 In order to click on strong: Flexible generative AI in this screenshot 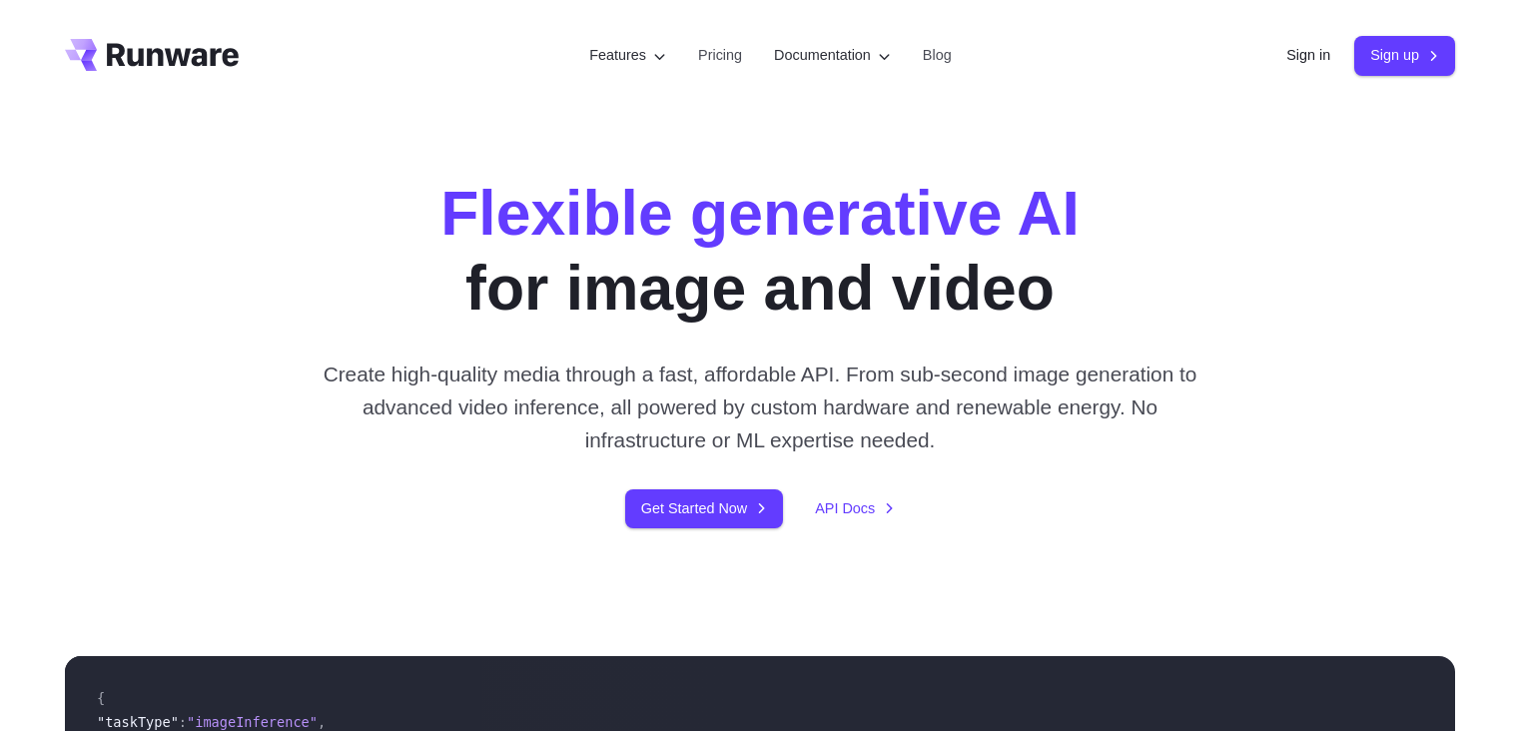, I will do `click(760, 213)`.